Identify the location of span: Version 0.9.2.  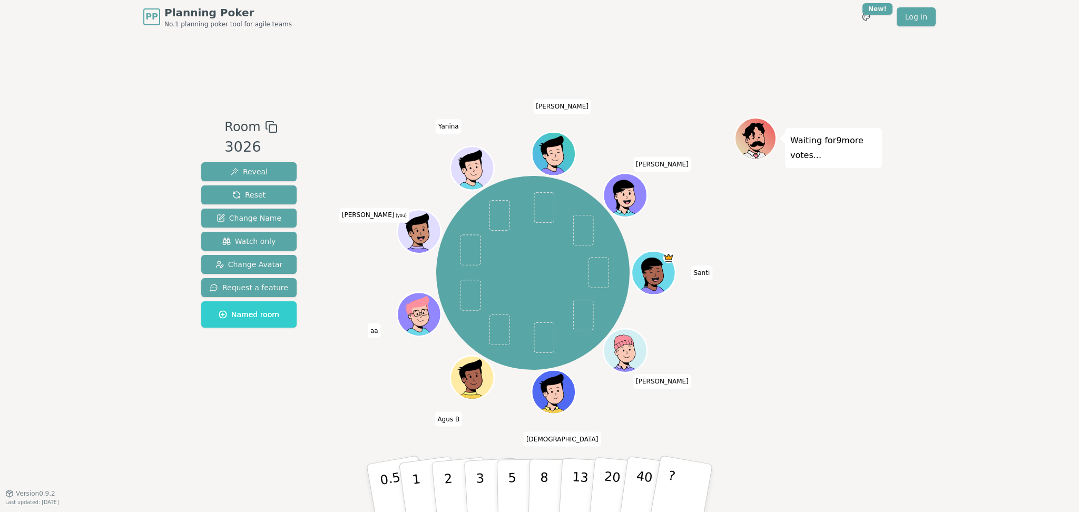
(35, 493).